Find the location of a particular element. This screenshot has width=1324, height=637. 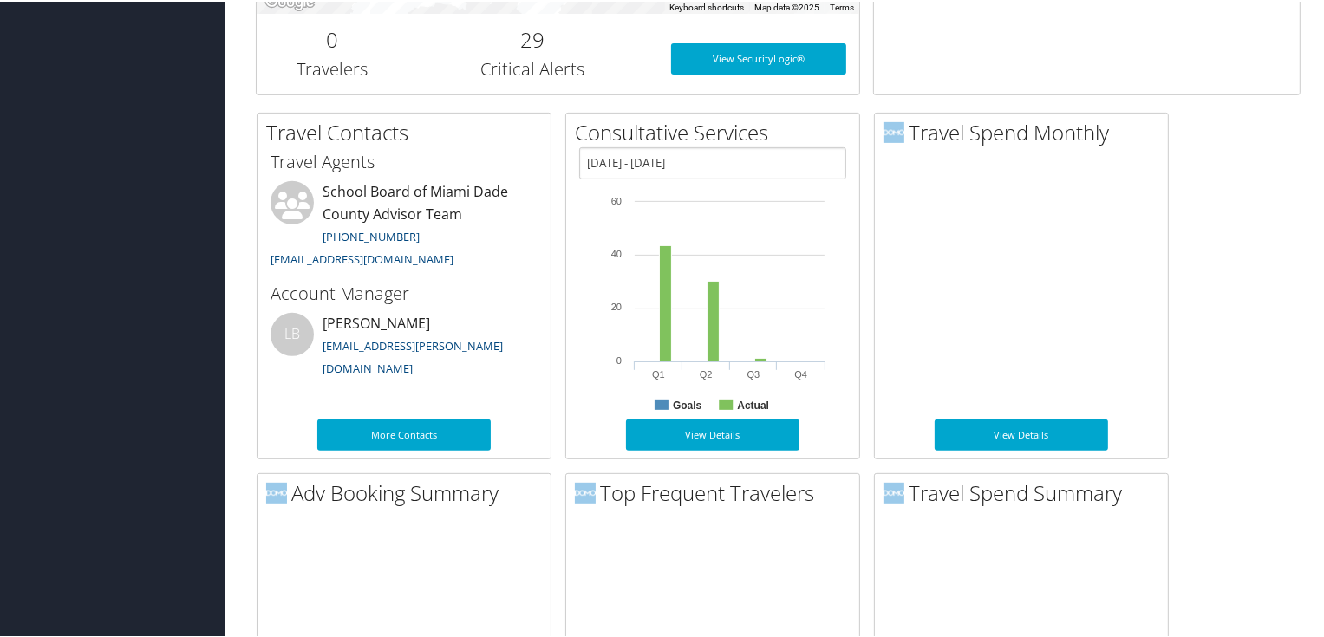

h2: 0 is located at coordinates (332, 38).